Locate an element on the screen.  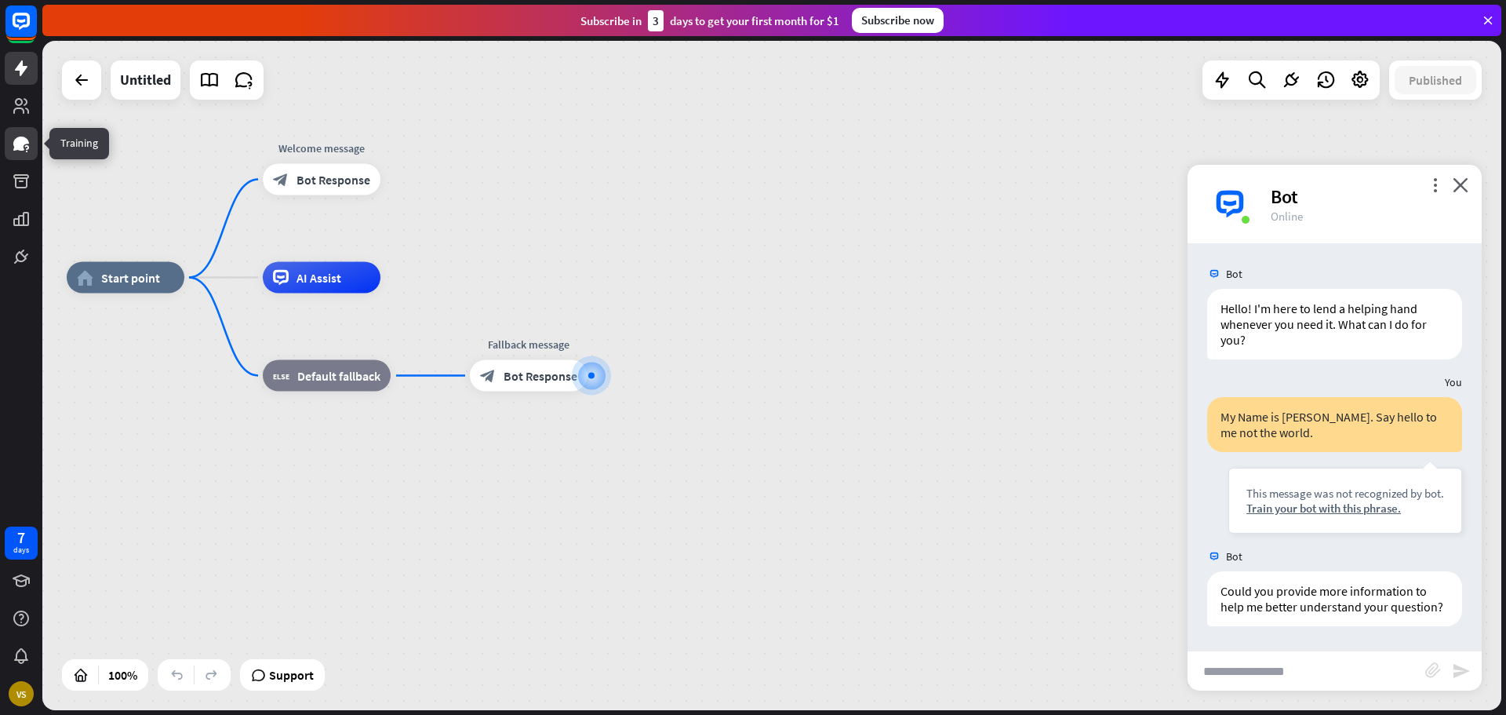
div: Hello! I'm here to lend a helping hand whenever you need it. What can I do for you? is located at coordinates (1334, 324).